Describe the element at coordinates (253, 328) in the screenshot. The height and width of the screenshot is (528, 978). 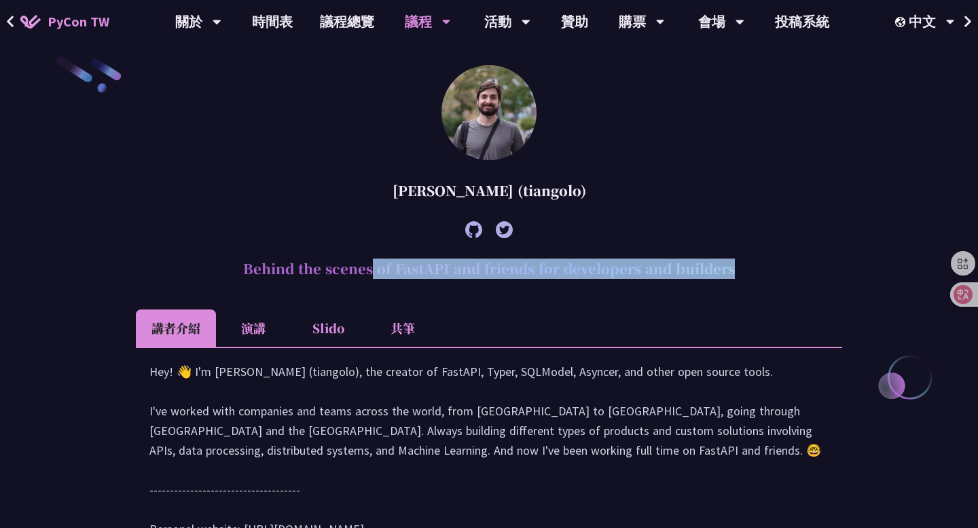
I see `li: 演講` at that location.